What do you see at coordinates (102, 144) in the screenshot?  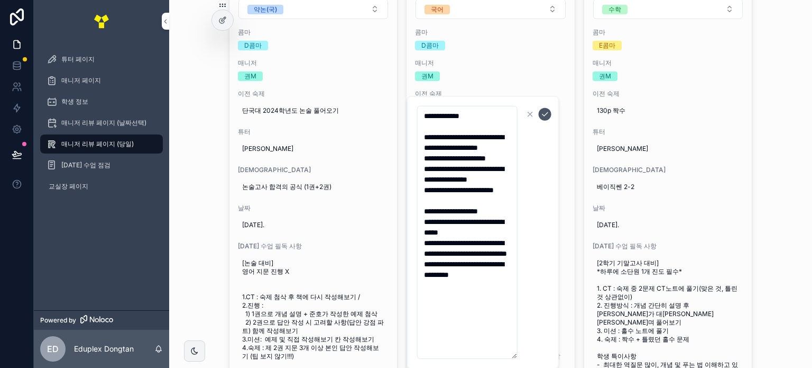 I see `a: 매니저 리뷰 페이지 (당일)` at bounding box center [102, 144].